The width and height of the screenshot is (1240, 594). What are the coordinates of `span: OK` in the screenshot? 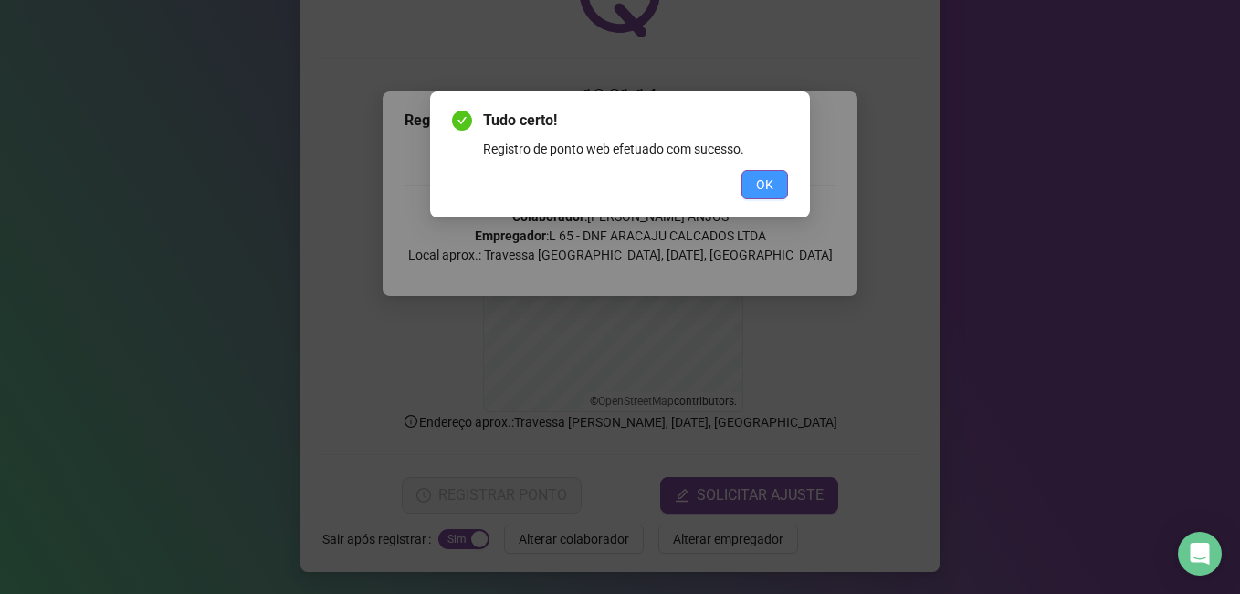 It's located at (764, 184).